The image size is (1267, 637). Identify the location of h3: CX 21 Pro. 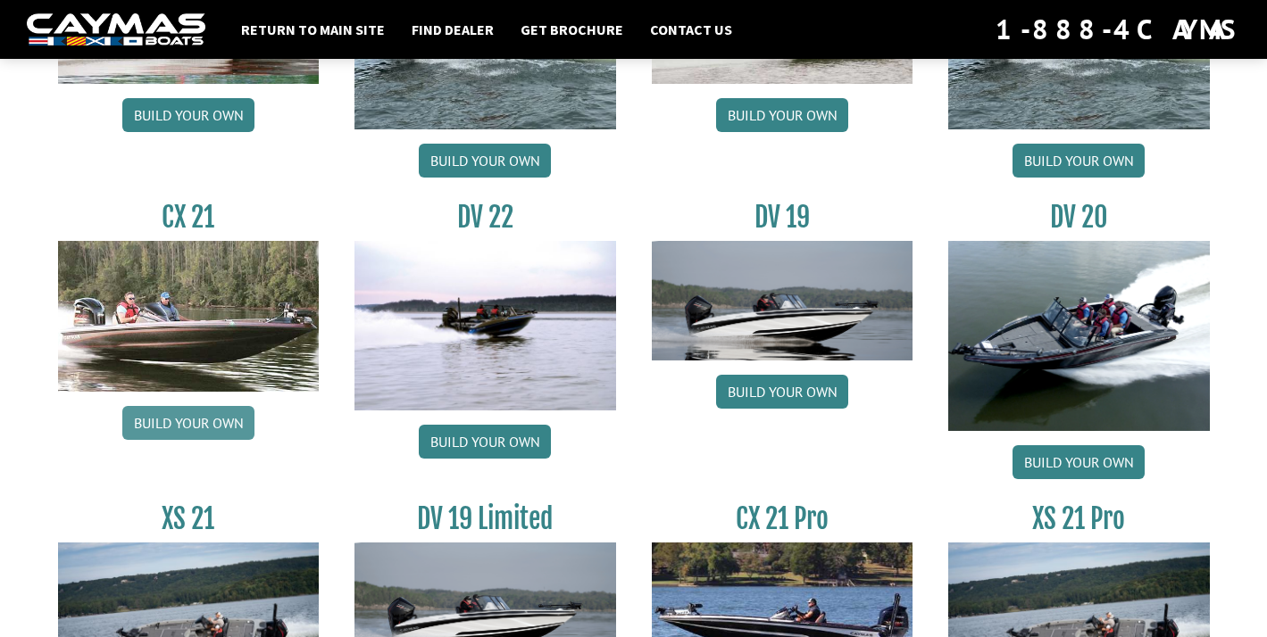
(782, 519).